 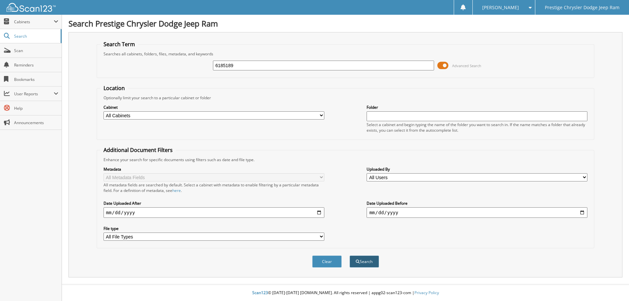 What do you see at coordinates (477, 169) in the screenshot?
I see `label: Uploaded By` at bounding box center [477, 169].